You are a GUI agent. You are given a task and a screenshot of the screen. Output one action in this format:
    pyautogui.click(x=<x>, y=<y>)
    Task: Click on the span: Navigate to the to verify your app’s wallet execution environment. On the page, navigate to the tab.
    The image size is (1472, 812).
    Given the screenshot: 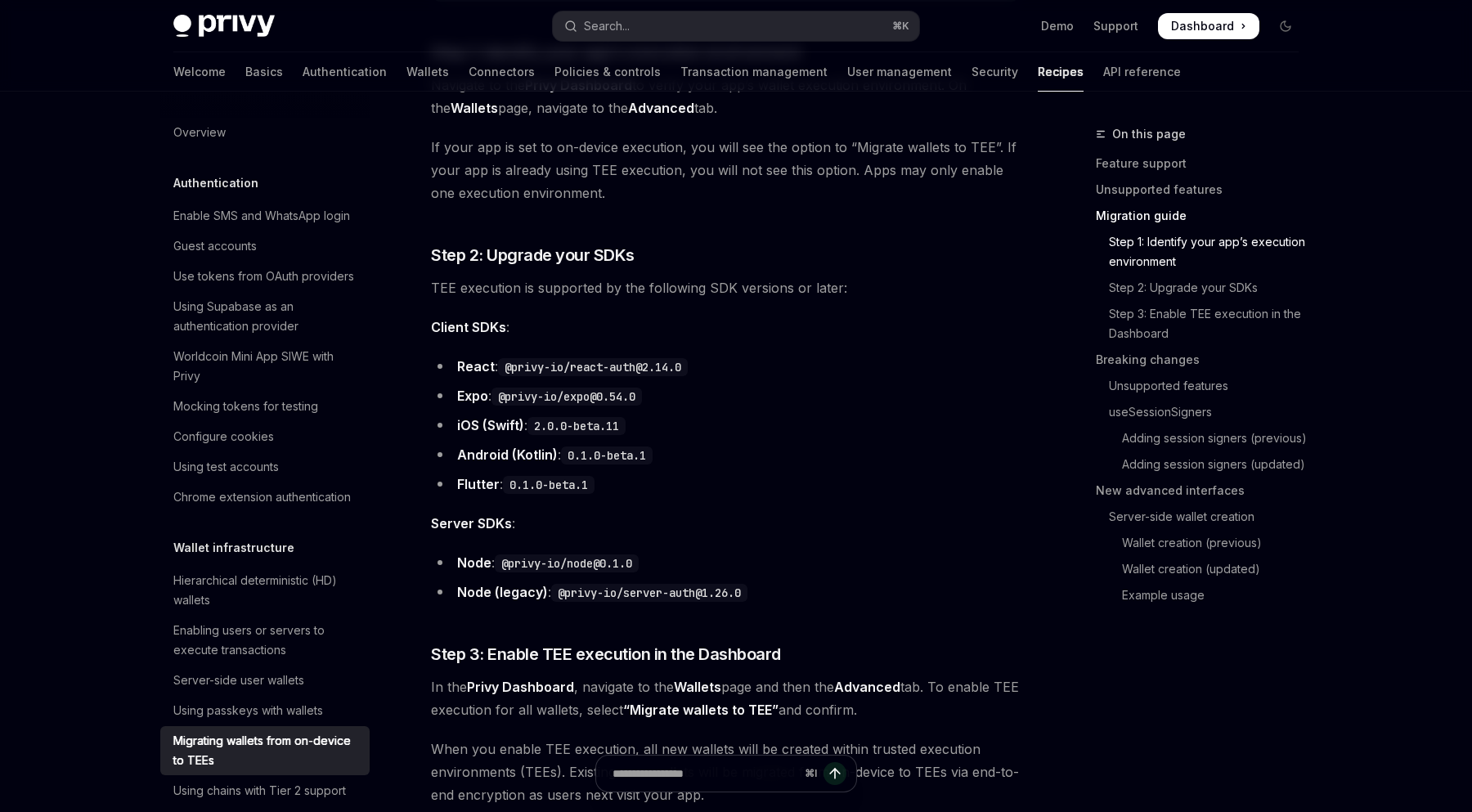 What is the action you would take?
    pyautogui.click(x=725, y=97)
    